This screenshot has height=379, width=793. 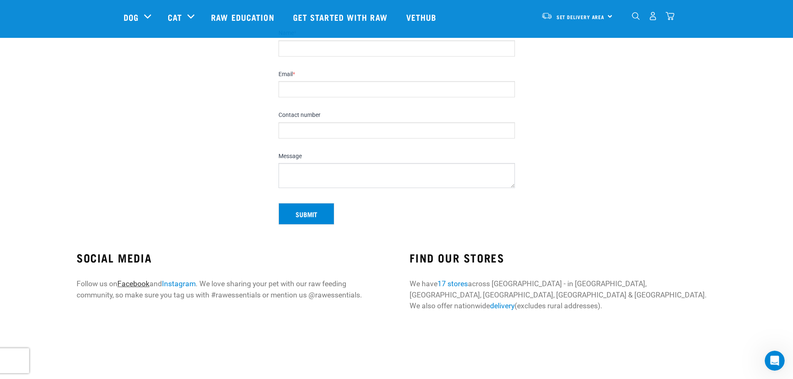 What do you see at coordinates (178, 284) in the screenshot?
I see `a: Instagram` at bounding box center [178, 284].